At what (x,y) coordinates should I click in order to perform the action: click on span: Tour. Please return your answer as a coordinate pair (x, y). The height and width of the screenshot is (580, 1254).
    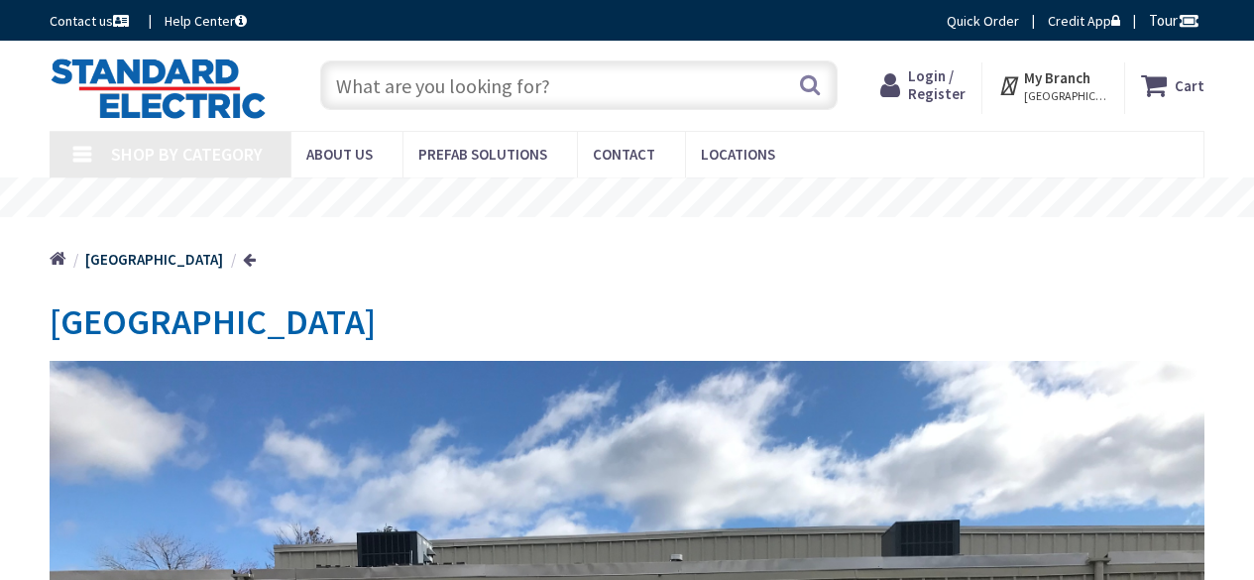
    Looking at the image, I should click on (1174, 20).